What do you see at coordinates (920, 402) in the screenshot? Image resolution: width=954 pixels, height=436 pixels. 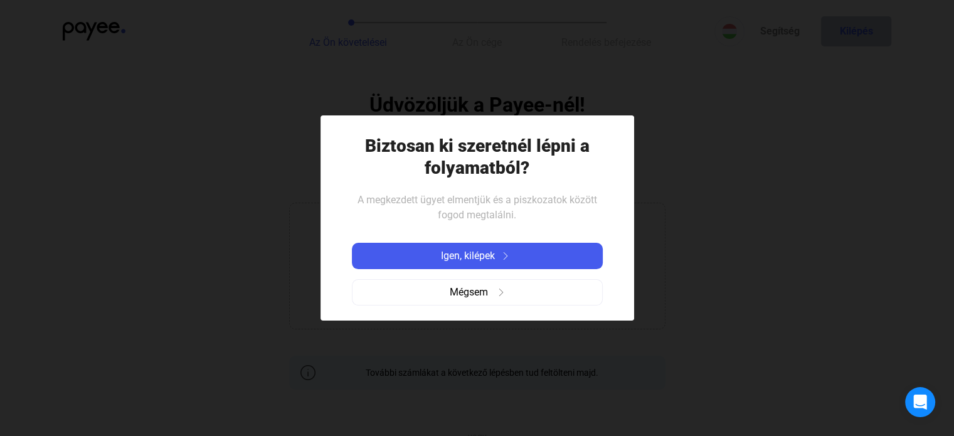 I see `div: Open Intercom Messenger` at bounding box center [920, 402].